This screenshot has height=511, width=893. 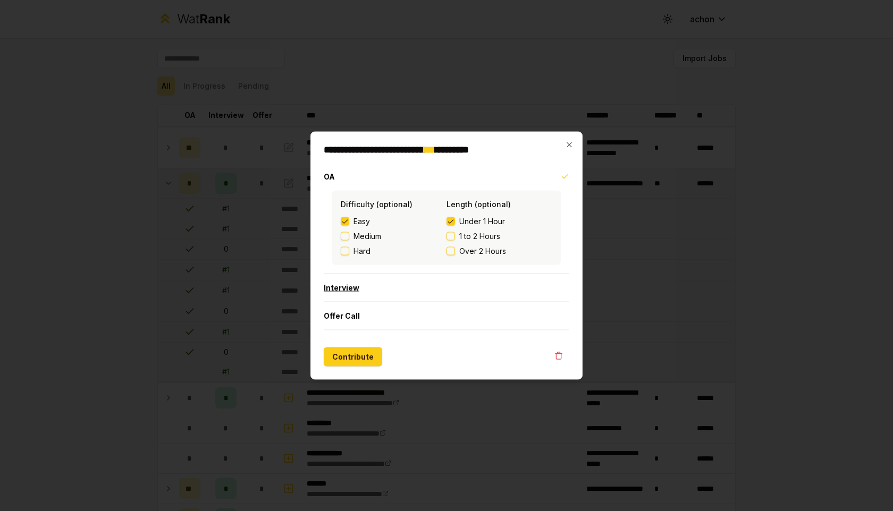 I want to click on button: Under 1 Hour, so click(x=451, y=222).